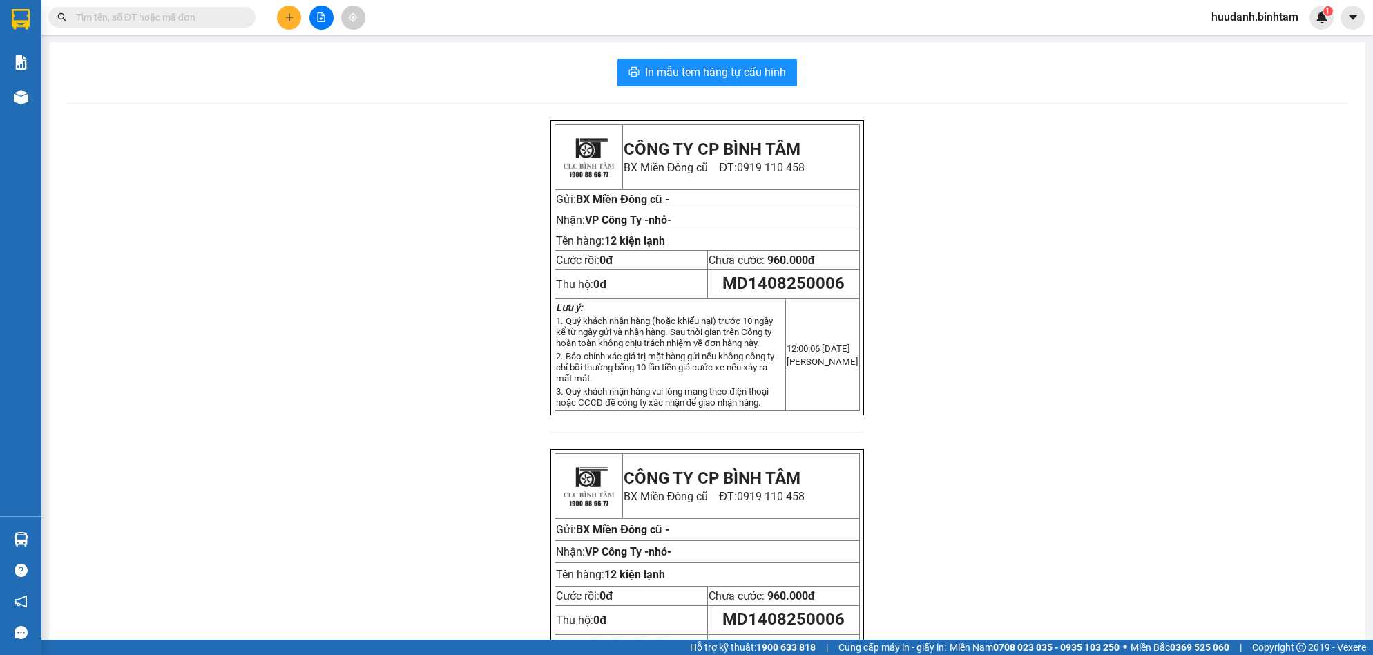 The width and height of the screenshot is (1373, 655). Describe the element at coordinates (1180, 647) in the screenshot. I see `span: Miền Bắc` at that location.